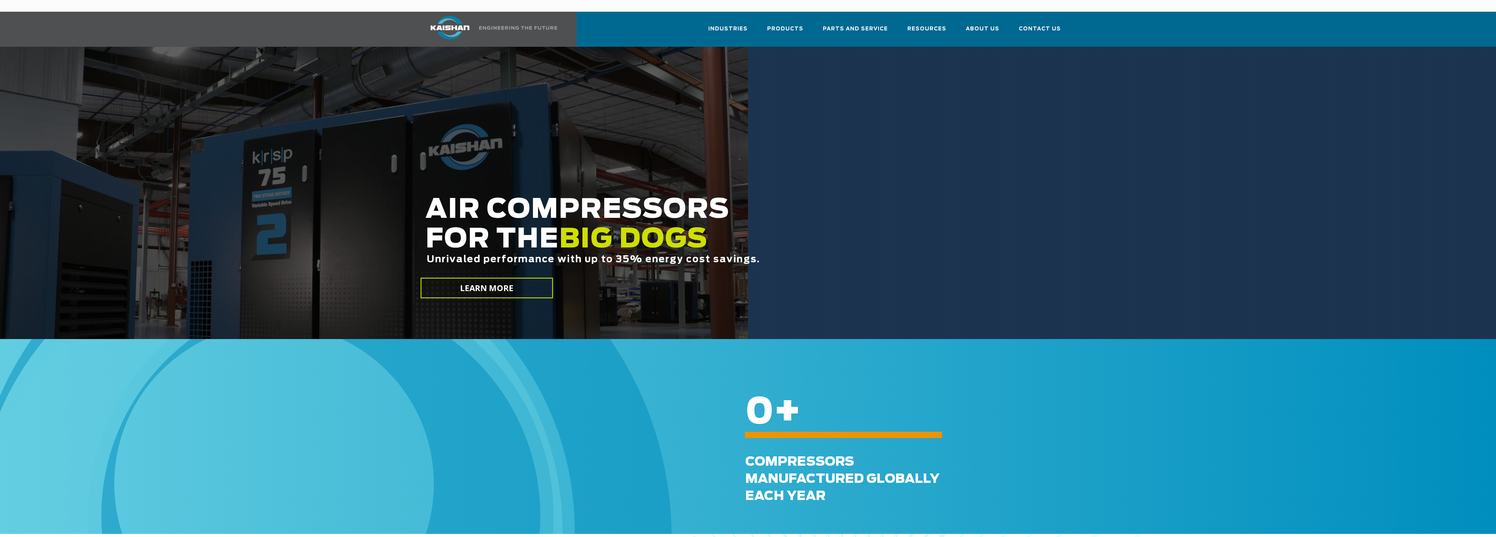 This screenshot has height=537, width=1496. Describe the element at coordinates (450, 28) in the screenshot. I see `img: kaishan logo` at that location.